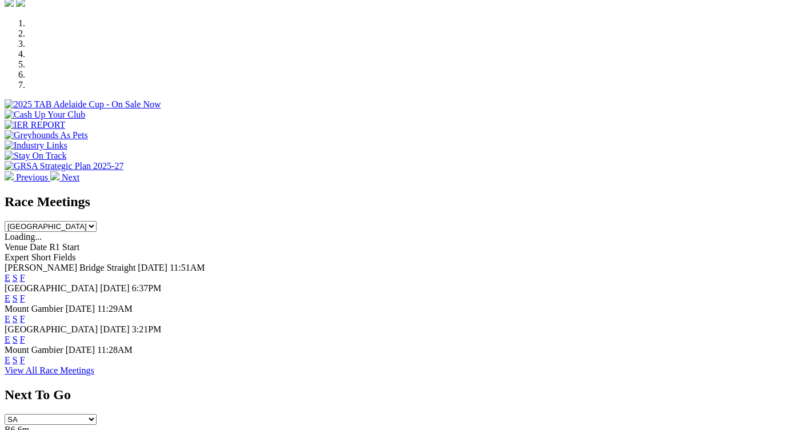 The image size is (812, 430). Describe the element at coordinates (188, 268) in the screenshot. I see `span: 11:51AM` at that location.